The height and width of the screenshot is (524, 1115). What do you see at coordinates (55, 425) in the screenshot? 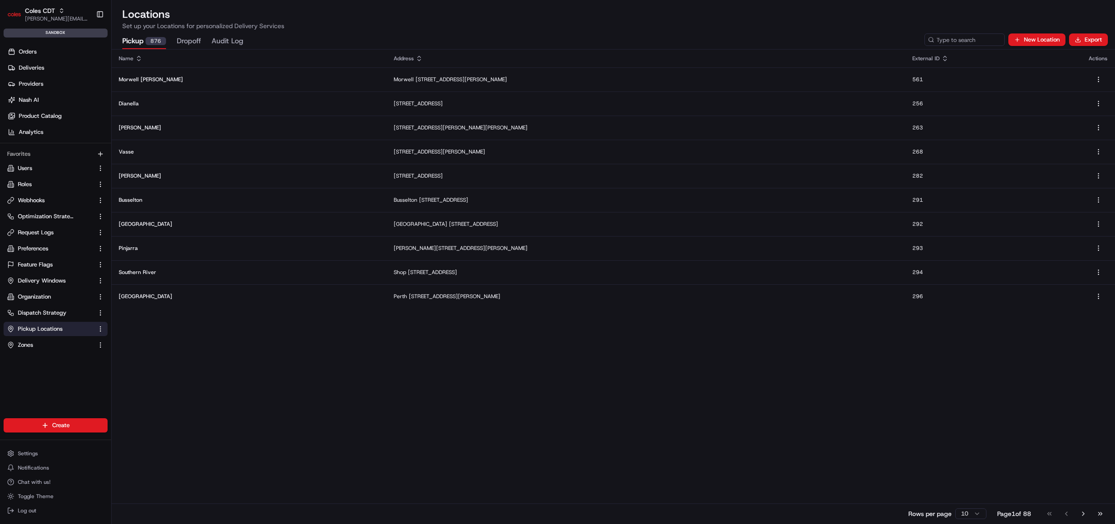
I see `button: Create` at bounding box center [55, 425].